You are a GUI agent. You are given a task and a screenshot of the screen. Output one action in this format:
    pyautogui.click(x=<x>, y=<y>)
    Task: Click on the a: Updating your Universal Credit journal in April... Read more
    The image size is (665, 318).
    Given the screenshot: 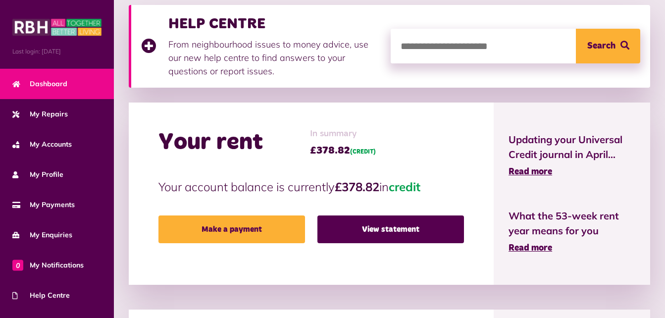 What is the action you would take?
    pyautogui.click(x=572, y=155)
    